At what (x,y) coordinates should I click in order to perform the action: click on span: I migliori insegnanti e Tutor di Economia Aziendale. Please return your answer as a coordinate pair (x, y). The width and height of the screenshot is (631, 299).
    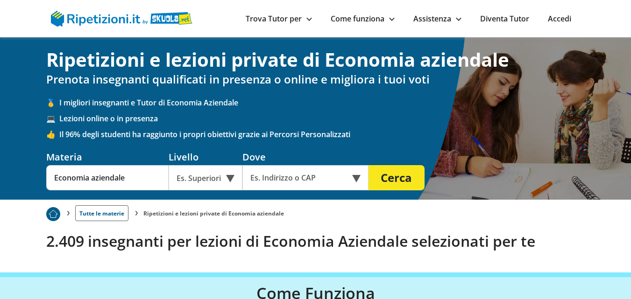
    Looking at the image, I should click on (322, 103).